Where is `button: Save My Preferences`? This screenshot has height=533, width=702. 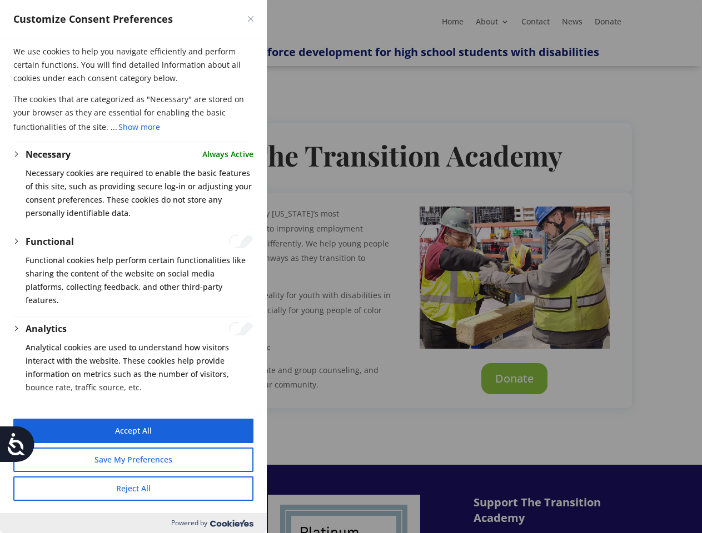 button: Save My Preferences is located at coordinates (133, 460).